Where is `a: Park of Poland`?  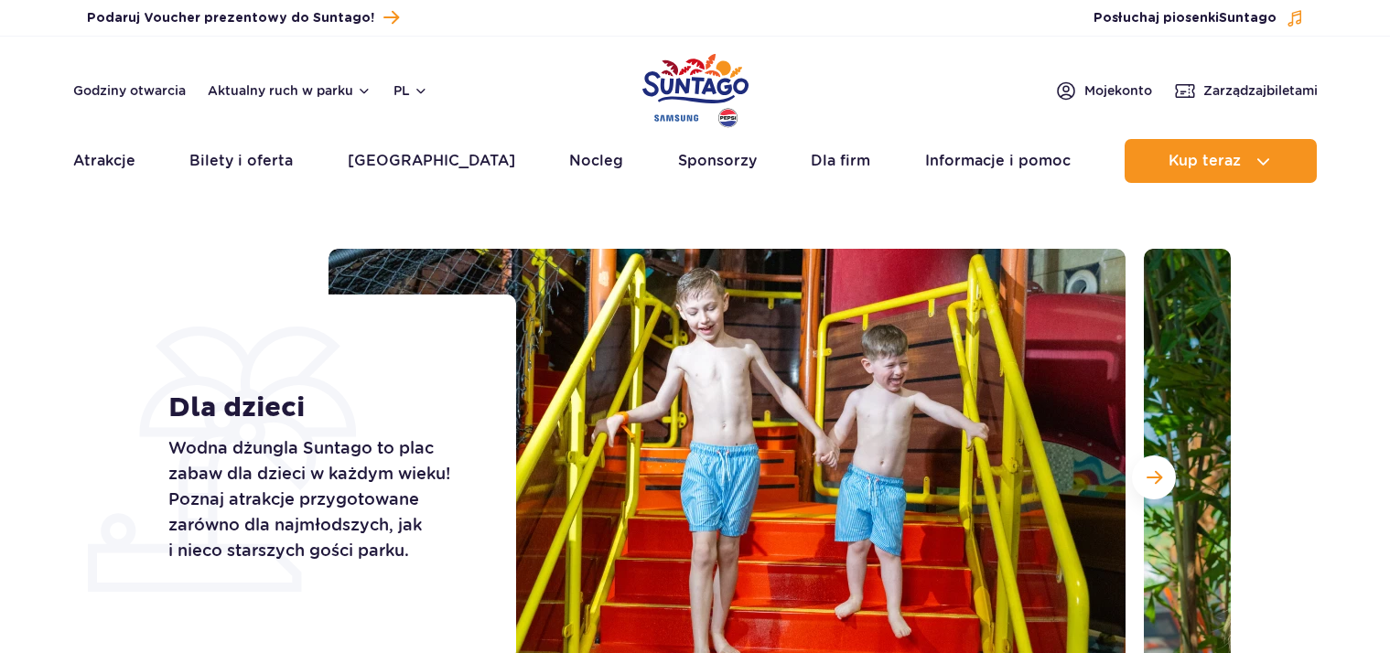 a: Park of Poland is located at coordinates (695, 88).